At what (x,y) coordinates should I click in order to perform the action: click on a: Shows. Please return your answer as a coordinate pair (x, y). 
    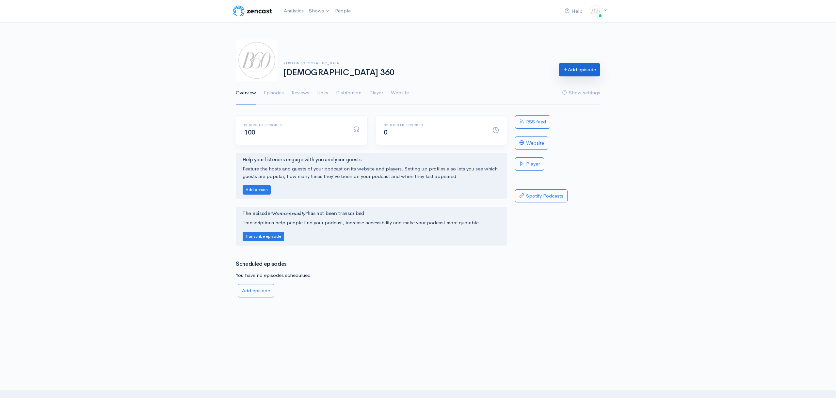
    Looking at the image, I should click on (319, 11).